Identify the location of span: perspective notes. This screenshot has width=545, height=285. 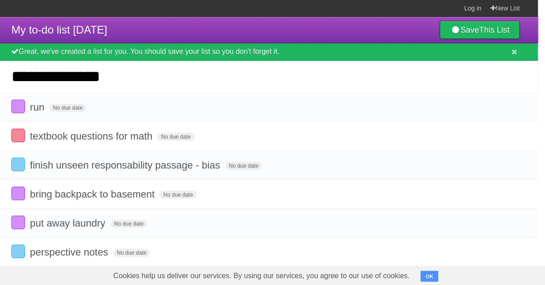
(70, 252).